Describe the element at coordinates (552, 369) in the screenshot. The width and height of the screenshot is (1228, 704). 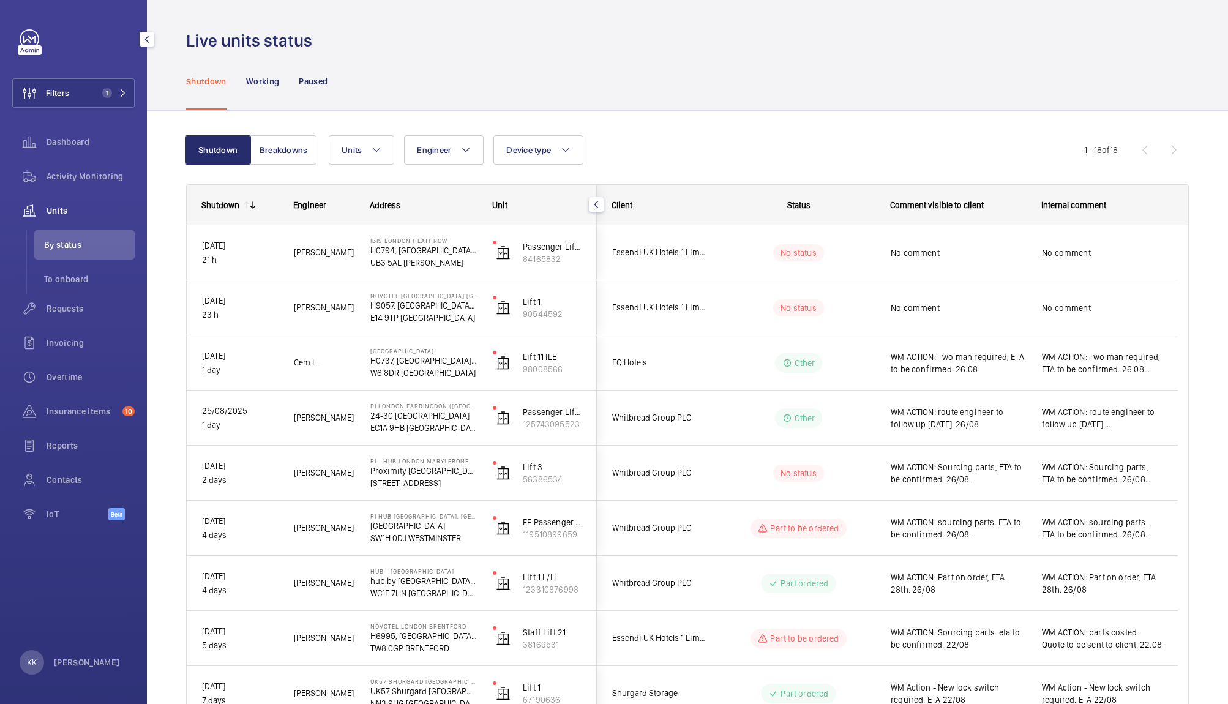
I see `p: 98008566` at that location.